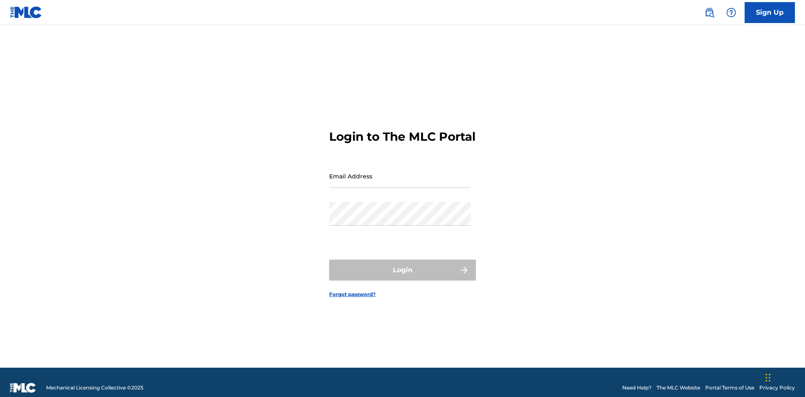 The width and height of the screenshot is (805, 397). Describe the element at coordinates (709, 13) in the screenshot. I see `img: search` at that location.